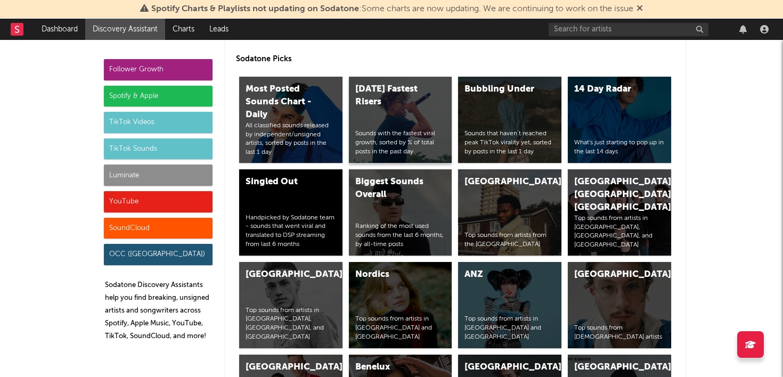 Image resolution: width=783 pixels, height=377 pixels. What do you see at coordinates (501, 90) in the screenshot?
I see `div: Bubbling Under` at bounding box center [501, 90].